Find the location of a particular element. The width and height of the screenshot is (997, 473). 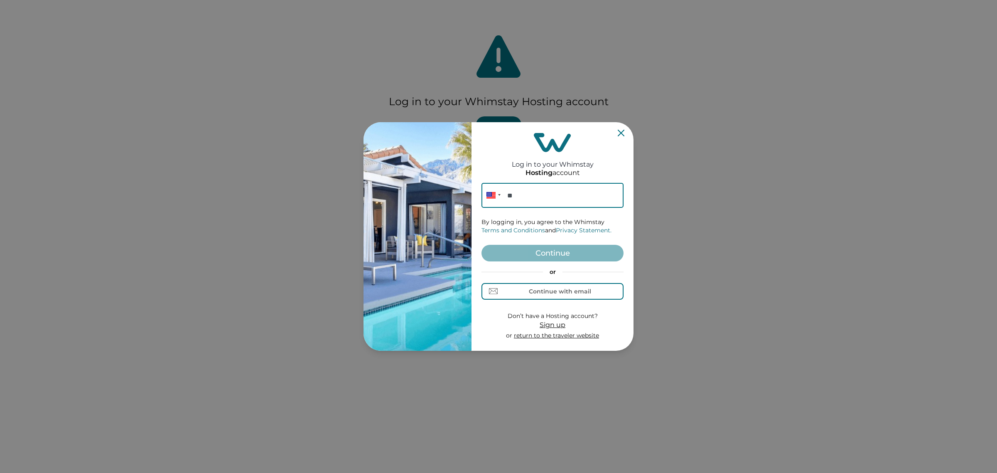

span: Sign up is located at coordinates (553, 325).